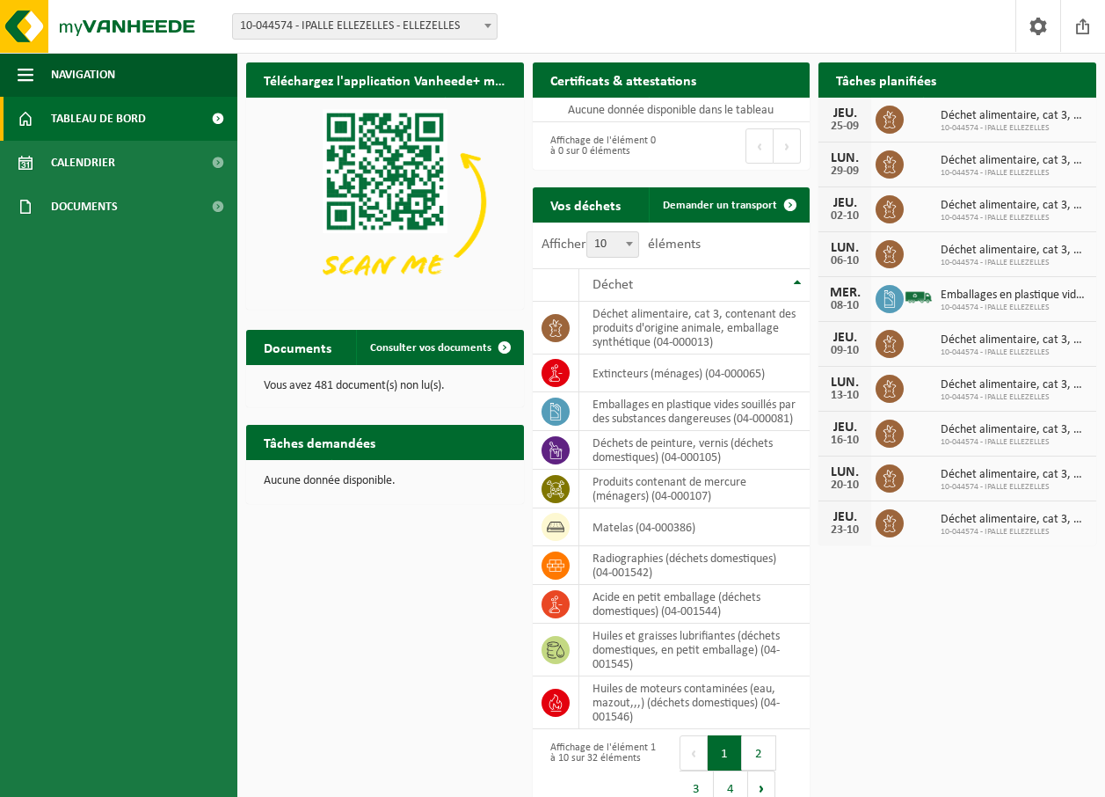  What do you see at coordinates (672, 110) in the screenshot?
I see `td: Aucune donnée disponible dans le tableau` at bounding box center [672, 110].